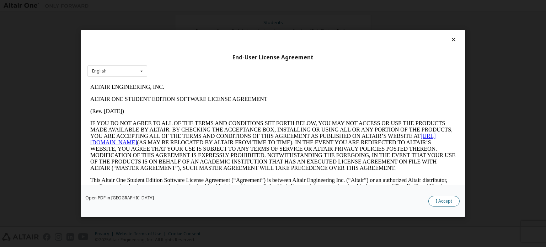 The image size is (546, 247). What do you see at coordinates (273, 58) in the screenshot?
I see `div: End-User License Agreement` at bounding box center [273, 58].